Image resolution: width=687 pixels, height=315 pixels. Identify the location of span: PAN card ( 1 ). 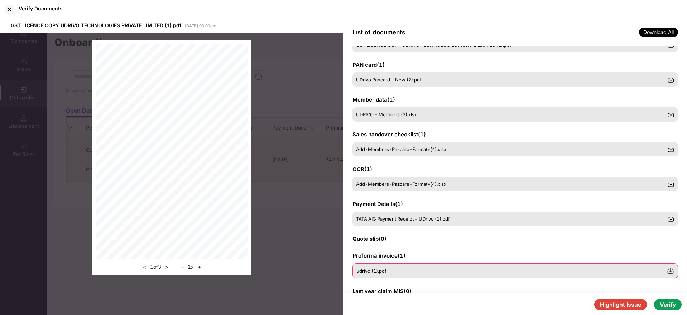
(369, 64).